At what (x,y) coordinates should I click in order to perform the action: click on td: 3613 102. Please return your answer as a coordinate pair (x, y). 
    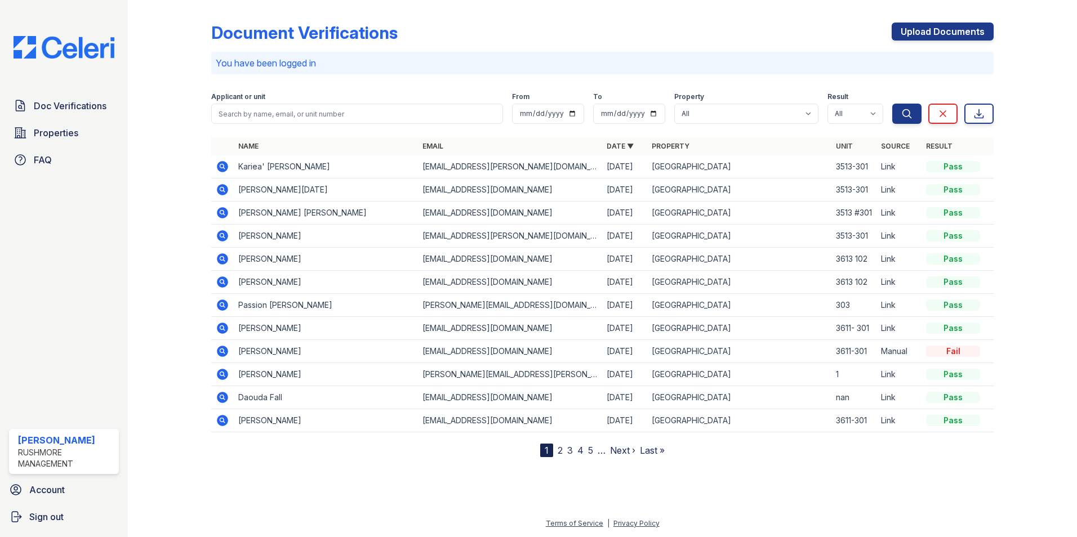
    Looking at the image, I should click on (854, 259).